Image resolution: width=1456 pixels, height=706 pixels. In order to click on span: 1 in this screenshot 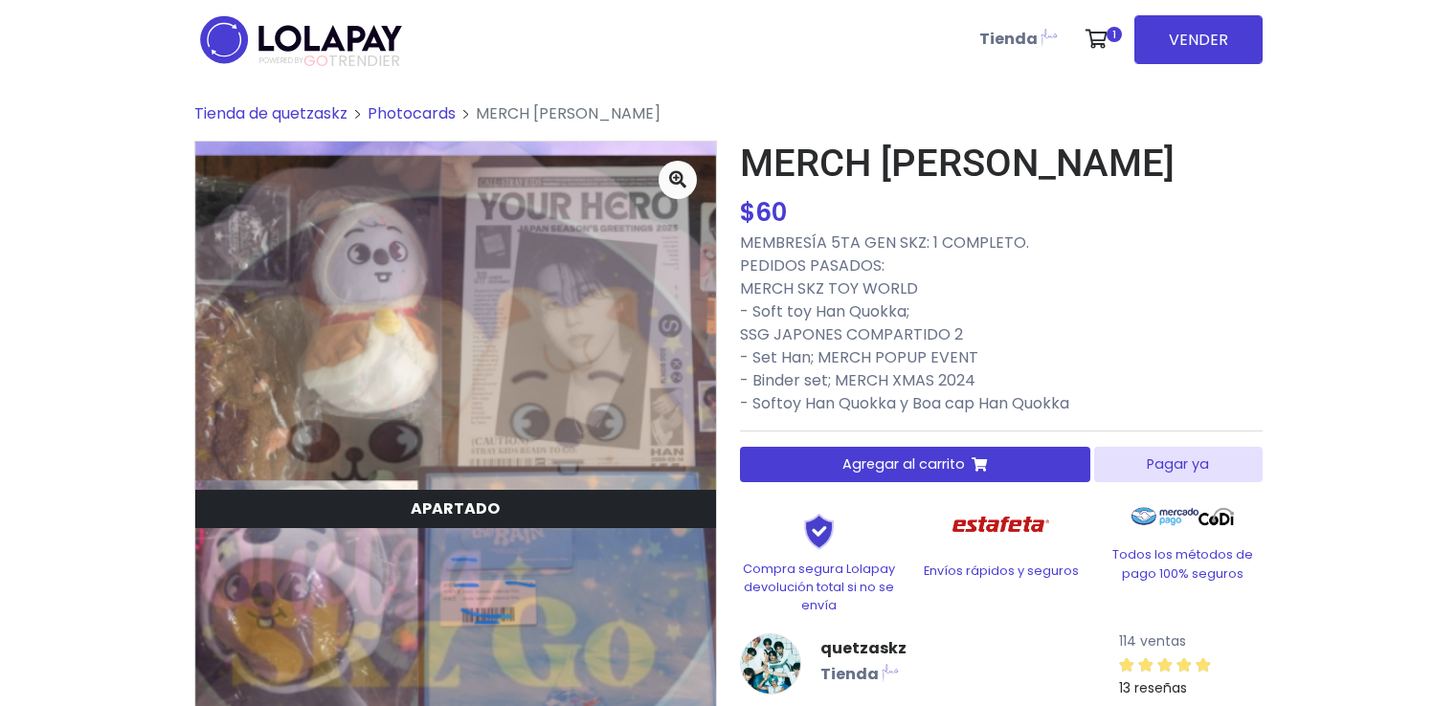, I will do `click(1114, 34)`.